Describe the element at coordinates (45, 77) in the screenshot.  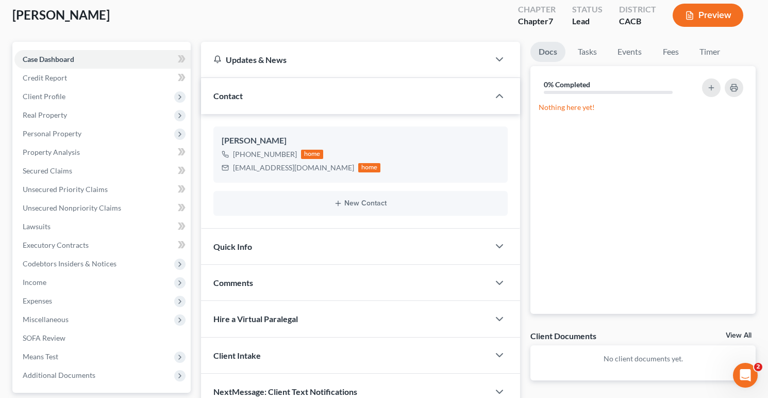
I see `span: Credit Report` at that location.